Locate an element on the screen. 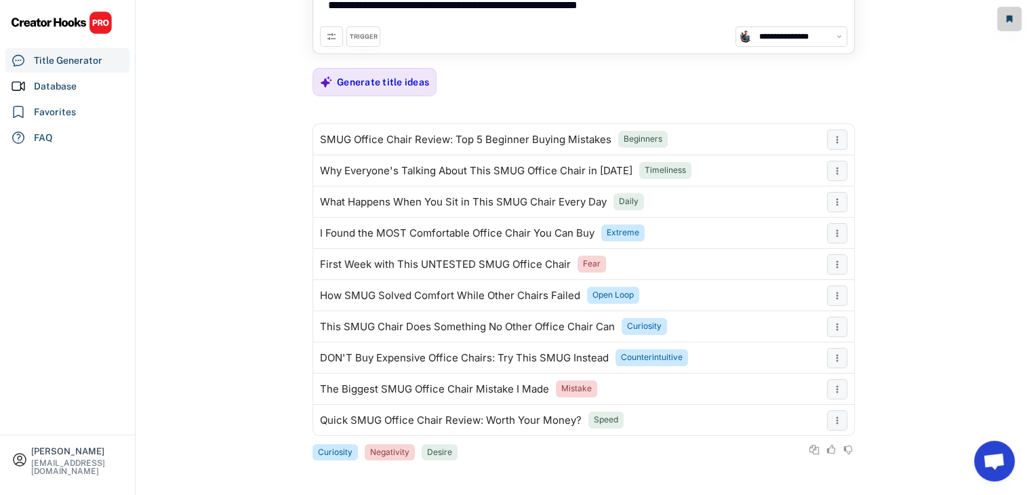  div: How SMUG Solved Comfort While Other Chairs Failed is located at coordinates (450, 296).